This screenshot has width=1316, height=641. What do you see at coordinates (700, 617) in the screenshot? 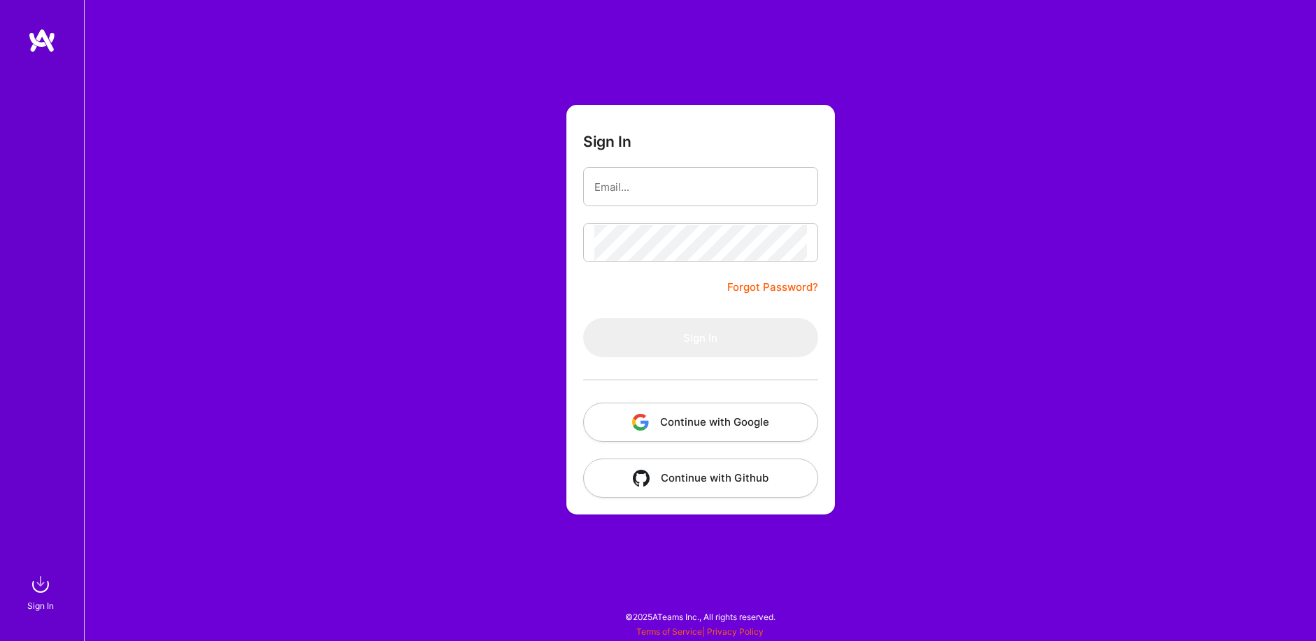
I see `div: © 2025 ATeams Inc., All rights reserved.` at bounding box center [700, 617].